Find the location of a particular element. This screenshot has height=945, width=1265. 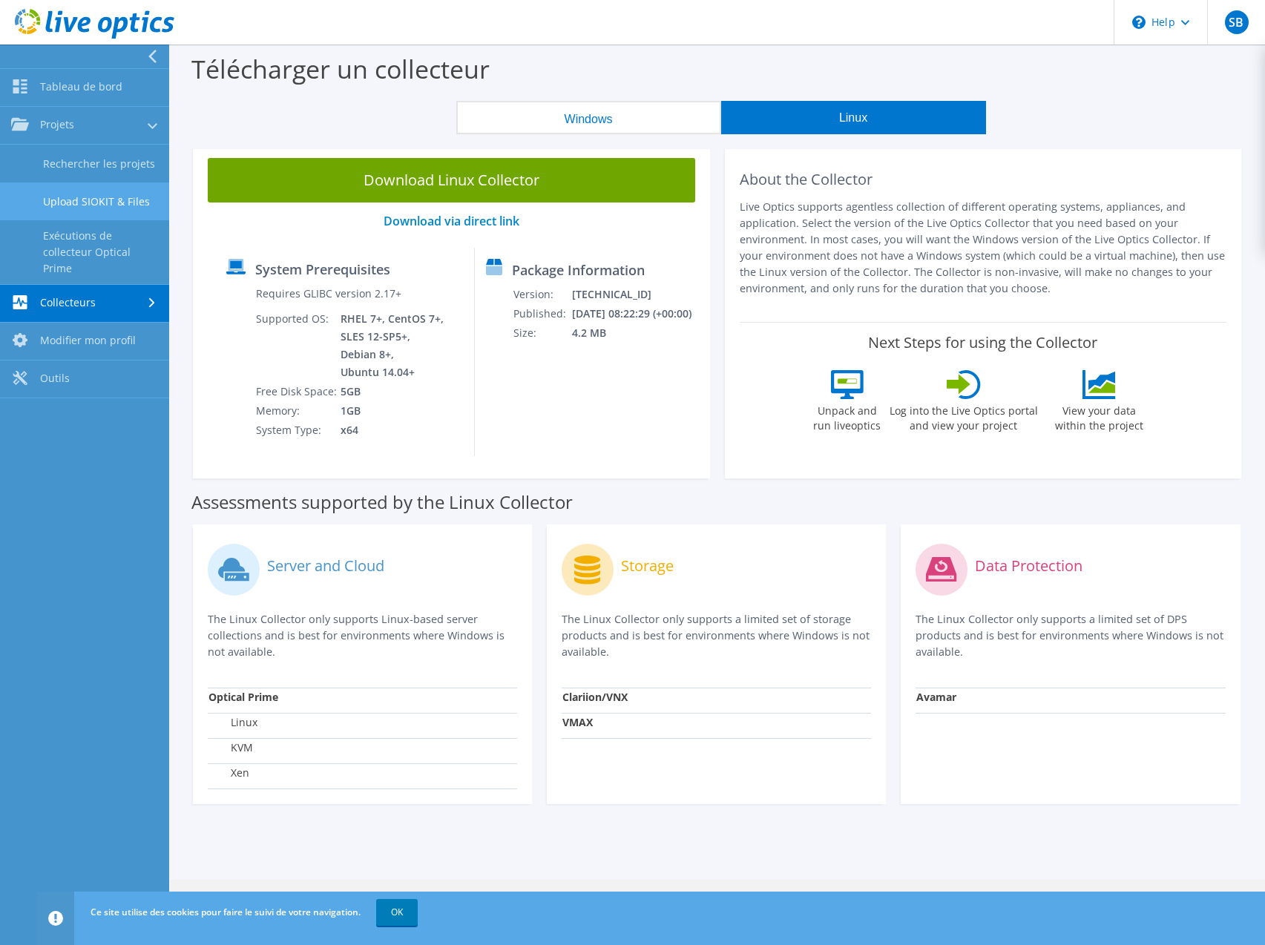

a: OK is located at coordinates (397, 912).